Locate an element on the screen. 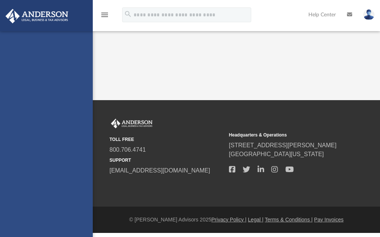  a: Legal | is located at coordinates (256, 220).